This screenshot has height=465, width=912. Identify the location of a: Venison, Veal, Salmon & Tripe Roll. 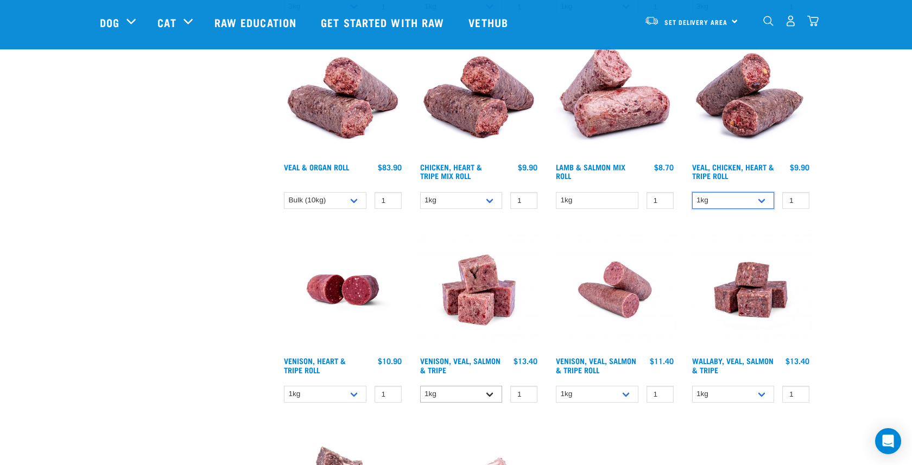
(596, 365).